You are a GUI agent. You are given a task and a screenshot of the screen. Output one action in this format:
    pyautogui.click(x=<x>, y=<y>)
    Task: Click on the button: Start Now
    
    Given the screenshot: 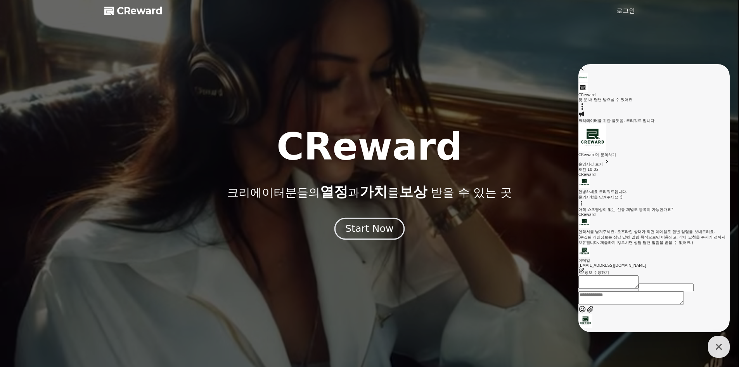 What is the action you would take?
    pyautogui.click(x=369, y=228)
    